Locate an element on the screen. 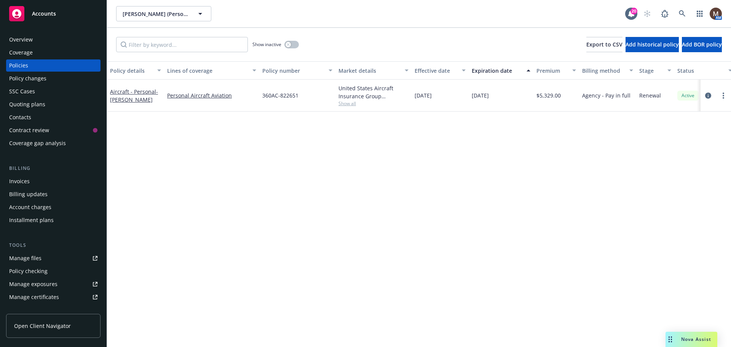  a: Search is located at coordinates (682, 14).